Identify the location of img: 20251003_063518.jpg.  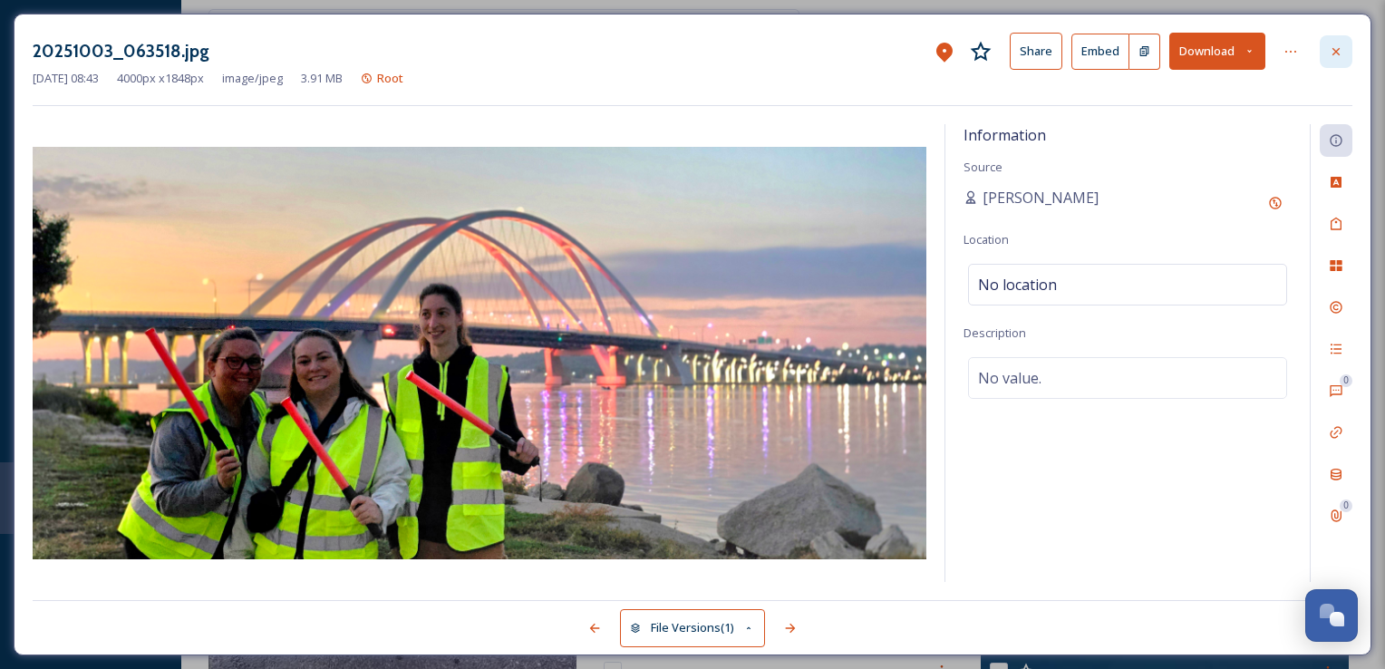
(479, 353).